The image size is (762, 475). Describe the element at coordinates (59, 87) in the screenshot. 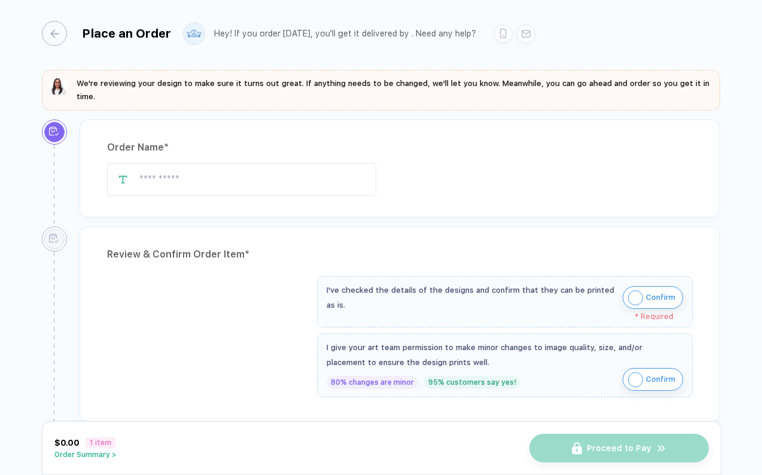

I see `img: sophie` at that location.